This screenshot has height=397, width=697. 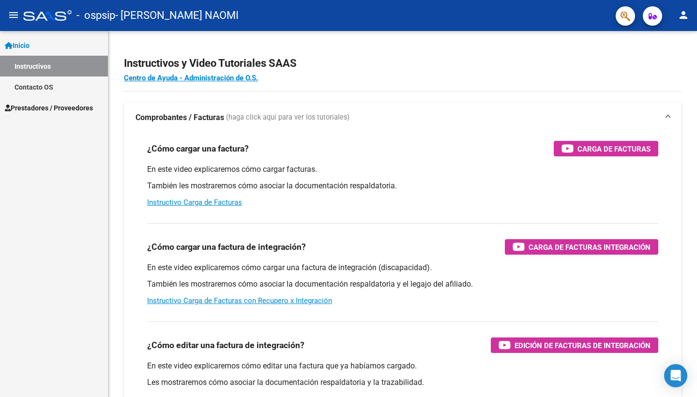 What do you see at coordinates (575, 345) in the screenshot?
I see `button: Edición de Facturas de integración` at bounding box center [575, 345].